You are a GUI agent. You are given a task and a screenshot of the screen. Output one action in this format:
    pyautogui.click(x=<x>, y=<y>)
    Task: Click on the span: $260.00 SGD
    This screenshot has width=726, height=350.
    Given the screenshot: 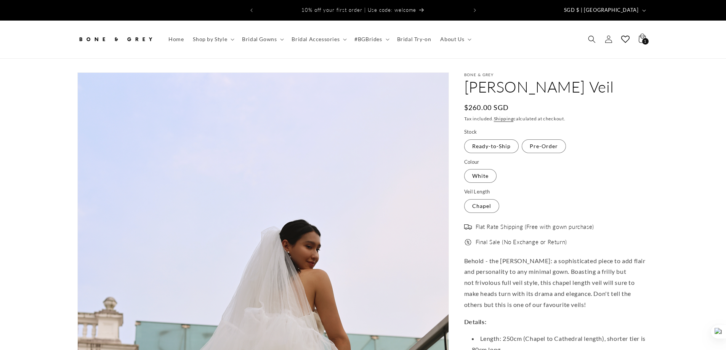 What is the action you would take?
    pyautogui.click(x=487, y=107)
    